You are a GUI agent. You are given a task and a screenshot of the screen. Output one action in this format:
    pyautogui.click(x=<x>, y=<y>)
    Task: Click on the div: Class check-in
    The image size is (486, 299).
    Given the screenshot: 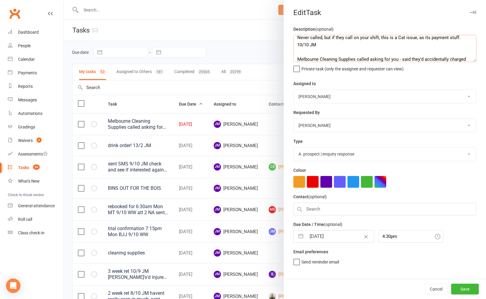 What is the action you would take?
    pyautogui.click(x=31, y=233)
    